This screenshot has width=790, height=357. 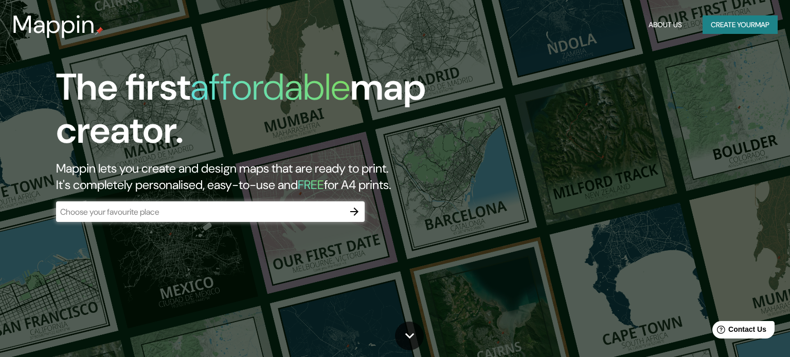 I want to click on input: Choose your favourite place, so click(x=200, y=212).